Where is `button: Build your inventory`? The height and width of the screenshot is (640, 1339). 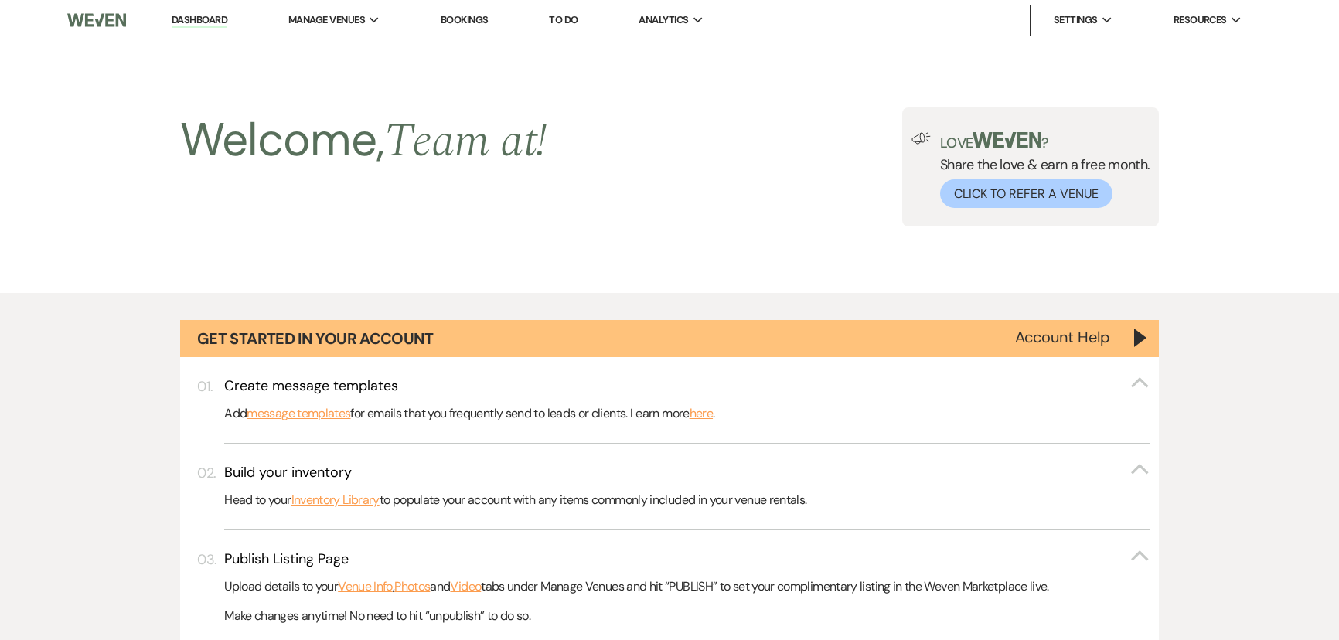
button: Build your inventory is located at coordinates (686, 472).